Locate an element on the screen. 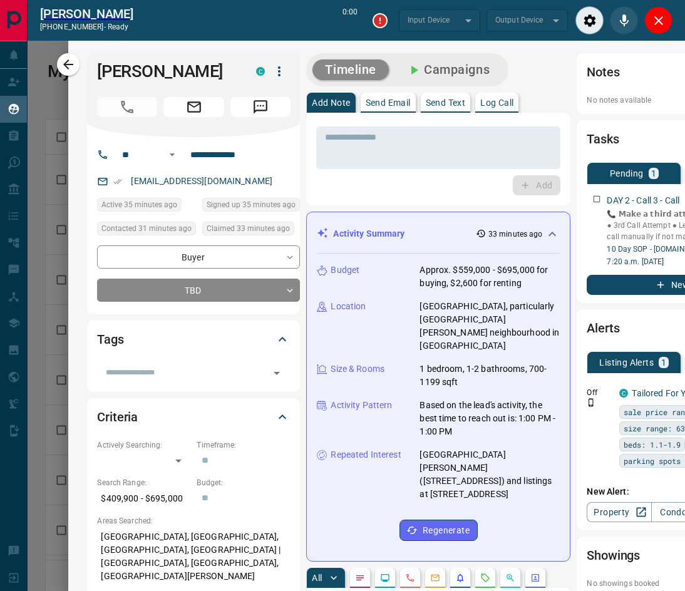 The height and width of the screenshot is (591, 685). svg: Emails is located at coordinates (435, 578).